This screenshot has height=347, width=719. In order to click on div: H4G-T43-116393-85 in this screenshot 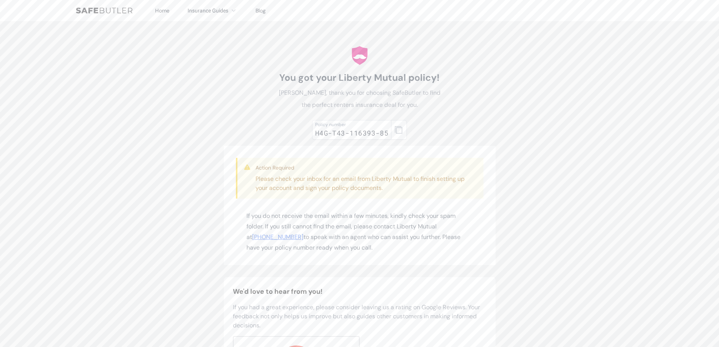, I will do `click(352, 133)`.